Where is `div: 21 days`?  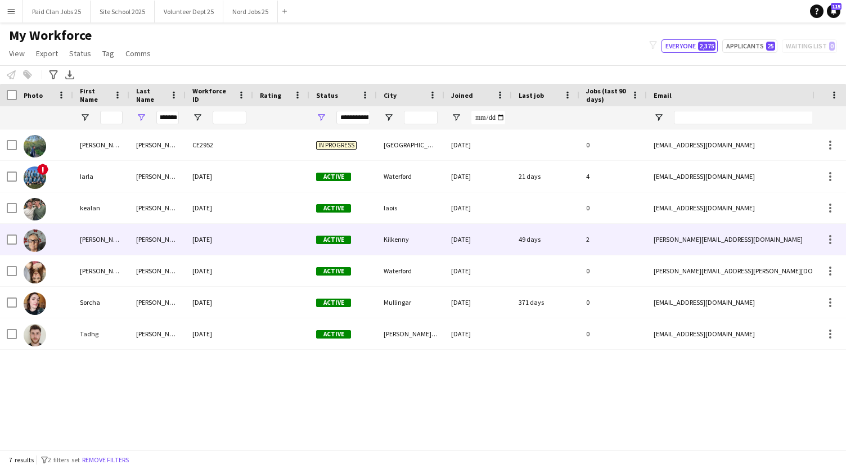
div: 21 days is located at coordinates (546, 176).